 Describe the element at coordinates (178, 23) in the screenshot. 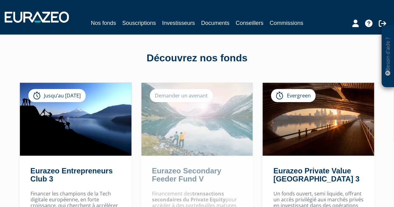

I see `a: Investisseurs` at that location.